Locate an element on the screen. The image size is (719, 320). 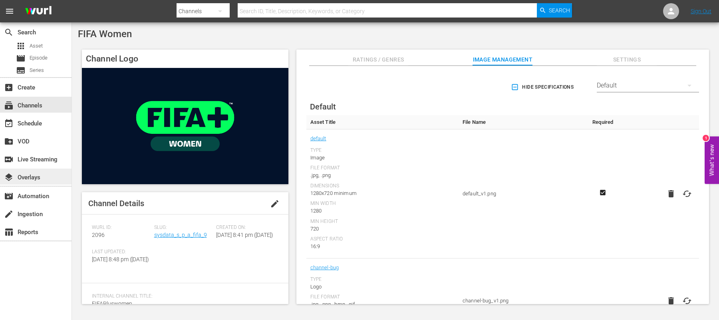
div: 1 is located at coordinates (705, 138).